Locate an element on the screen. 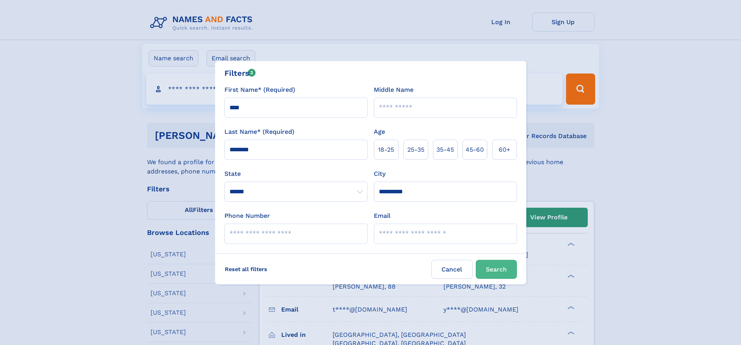 Image resolution: width=741 pixels, height=345 pixels. label: Phone Number is located at coordinates (247, 216).